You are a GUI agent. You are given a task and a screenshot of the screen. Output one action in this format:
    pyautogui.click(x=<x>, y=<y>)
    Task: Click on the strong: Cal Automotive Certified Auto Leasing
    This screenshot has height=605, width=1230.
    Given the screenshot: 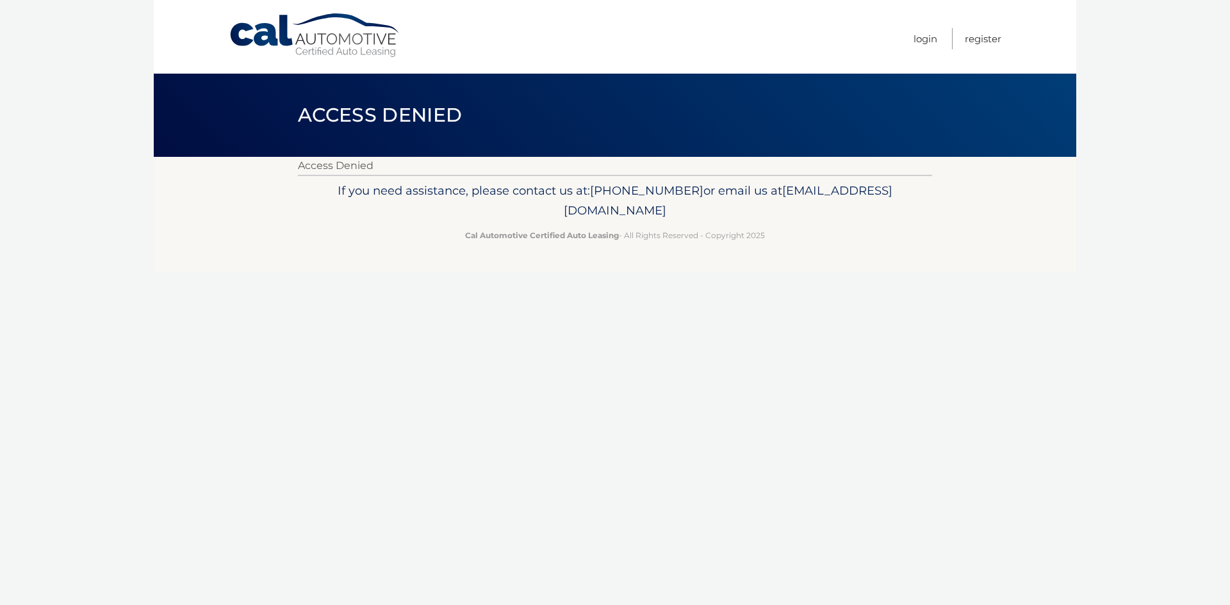 What is the action you would take?
    pyautogui.click(x=542, y=235)
    